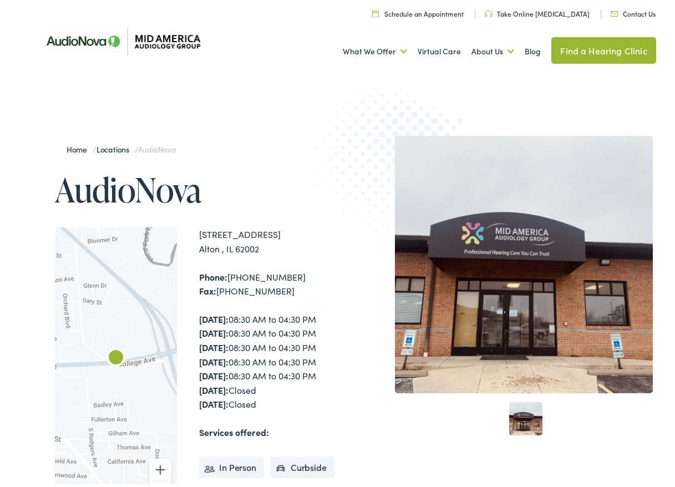  Describe the element at coordinates (418, 11) in the screenshot. I see `a: Schedule an Appointment` at that location.